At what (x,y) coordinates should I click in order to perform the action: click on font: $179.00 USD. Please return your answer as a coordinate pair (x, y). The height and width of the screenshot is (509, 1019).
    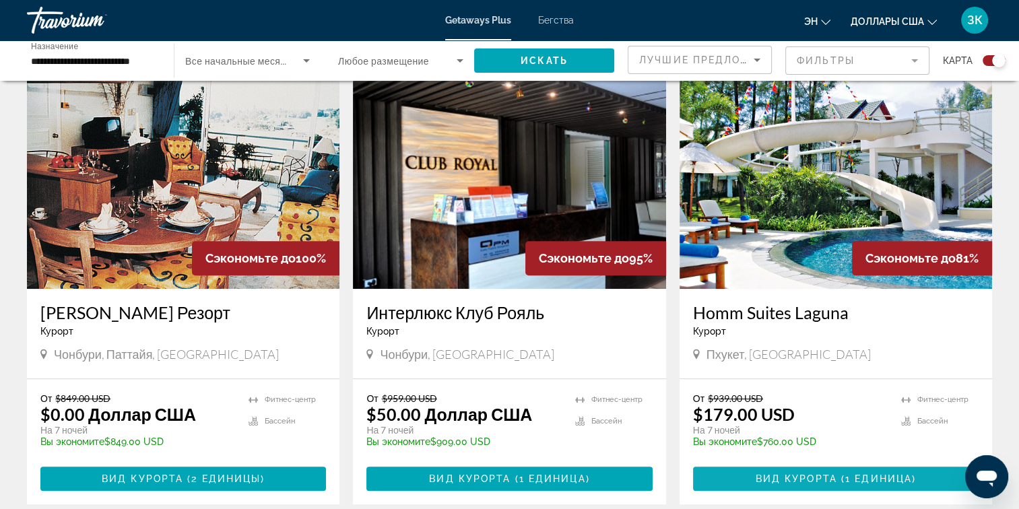
    Looking at the image, I should click on (744, 414).